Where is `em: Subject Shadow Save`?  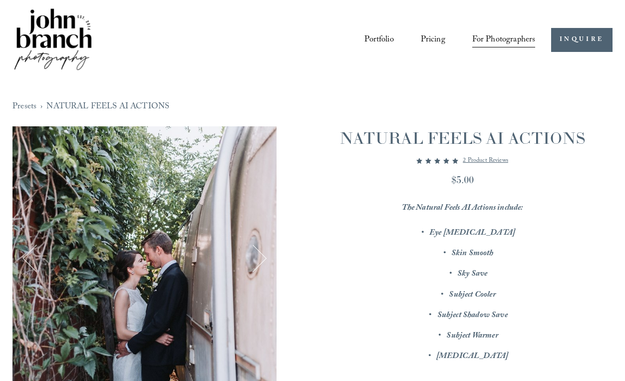
em: Subject Shadow Save is located at coordinates (473, 316).